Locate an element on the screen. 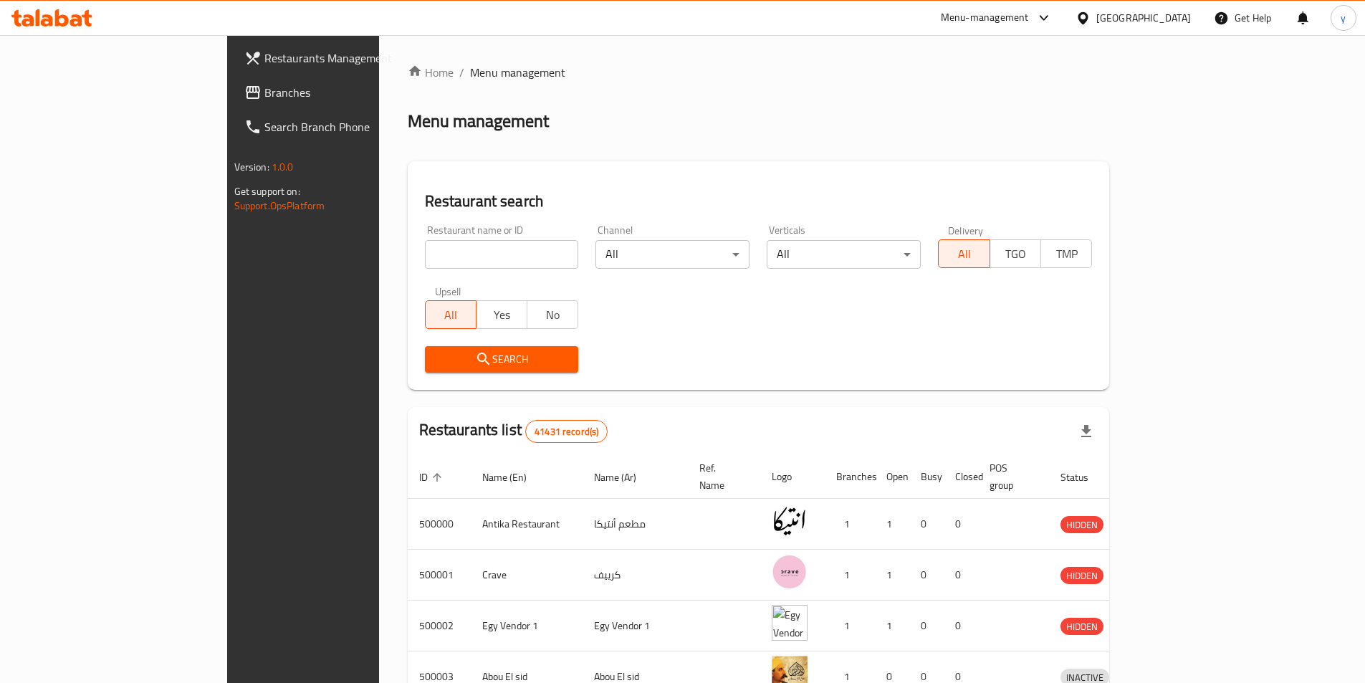  span: 41431 record(s) is located at coordinates (566, 431).